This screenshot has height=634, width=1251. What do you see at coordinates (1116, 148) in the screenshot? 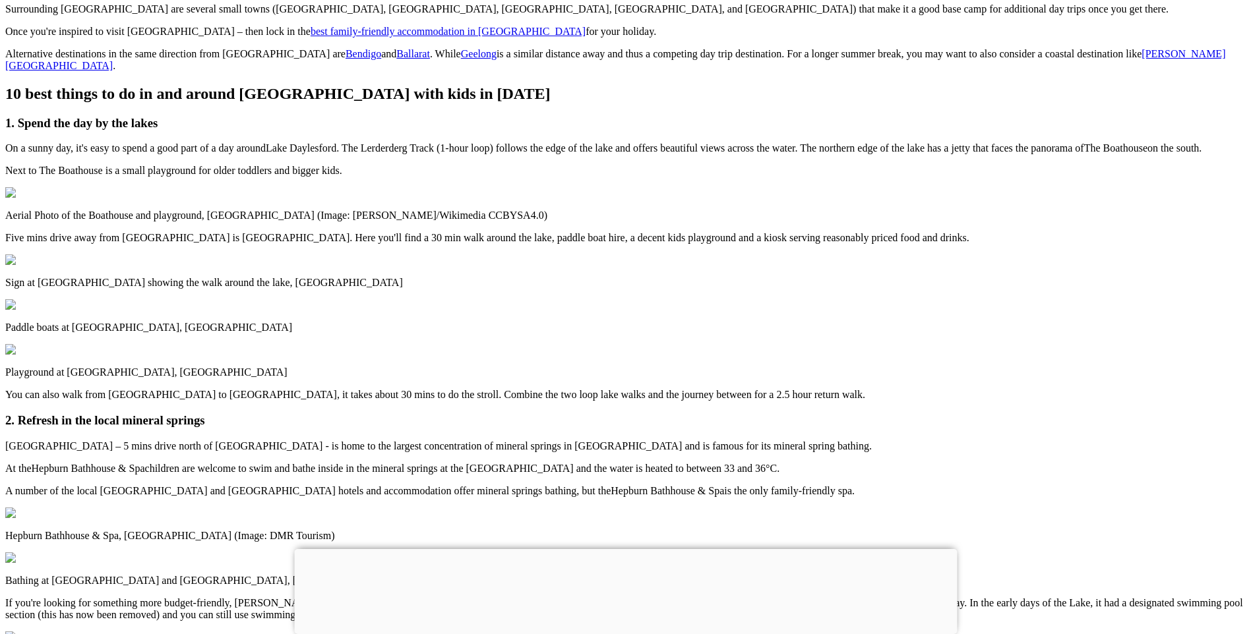
I see `a: The Boathouse` at bounding box center [1116, 148].